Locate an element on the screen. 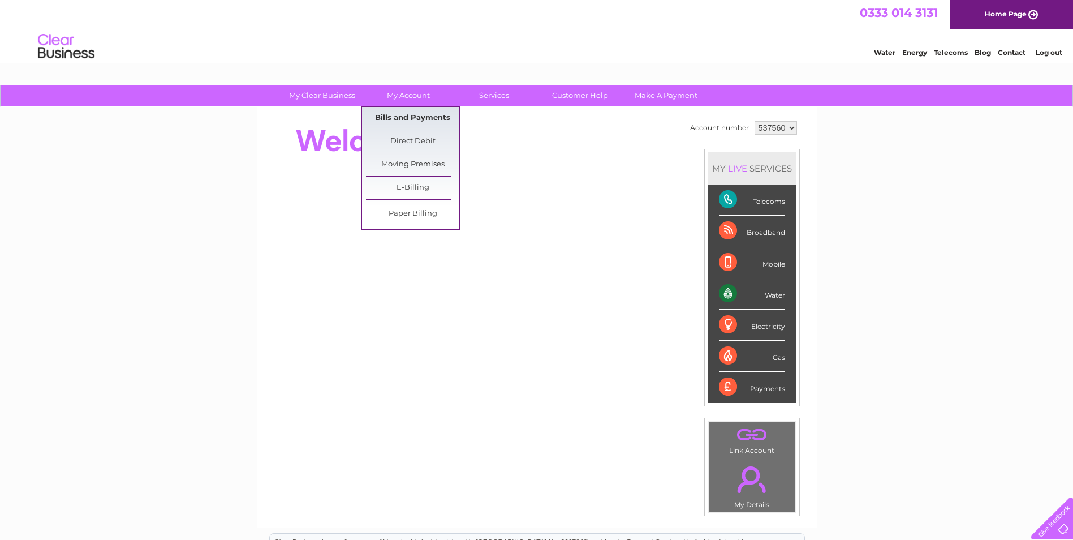 This screenshot has height=540, width=1073. td: Link Account is located at coordinates (752, 439).